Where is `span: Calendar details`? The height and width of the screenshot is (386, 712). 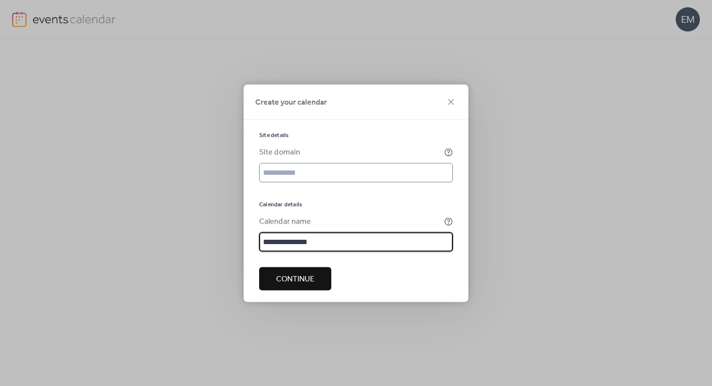
span: Calendar details is located at coordinates (280, 204).